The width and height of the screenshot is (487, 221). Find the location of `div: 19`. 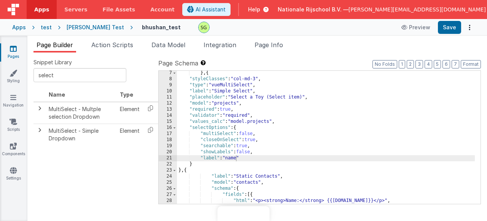

div: 19 is located at coordinates (168, 146).